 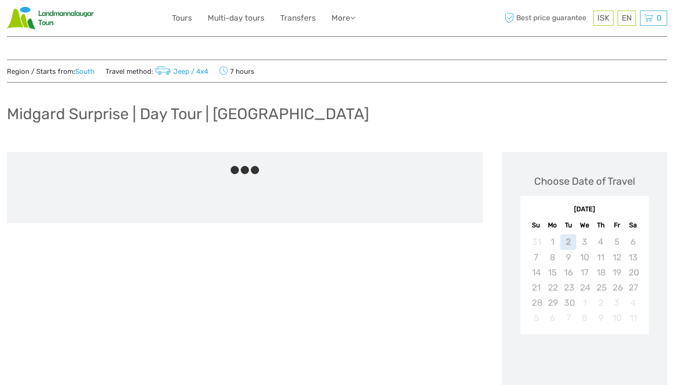 What do you see at coordinates (568, 242) in the screenshot?
I see `div: Not available Tuesday, September 2nd, 2025` at bounding box center [568, 242].